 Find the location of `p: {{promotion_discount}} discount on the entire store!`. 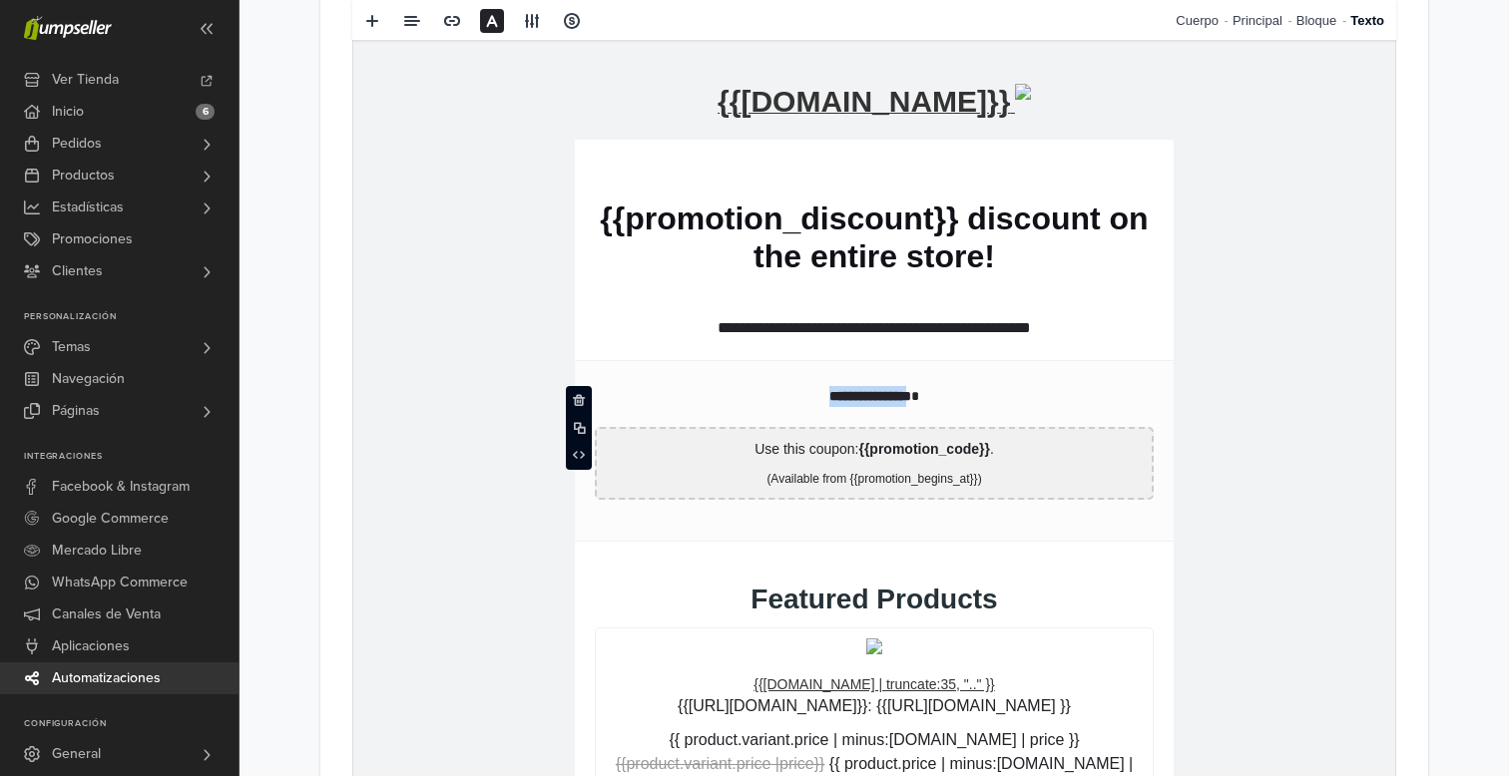

p: {{promotion_discount}} discount on the entire store! is located at coordinates (521, 214).